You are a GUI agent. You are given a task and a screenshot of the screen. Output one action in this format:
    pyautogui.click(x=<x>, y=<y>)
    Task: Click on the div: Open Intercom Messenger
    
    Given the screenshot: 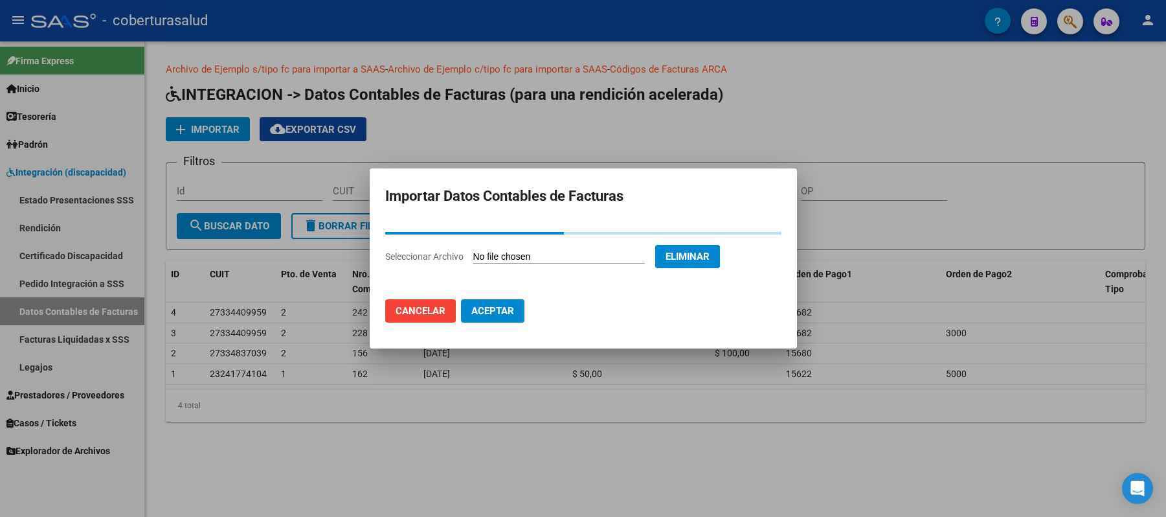 What is the action you would take?
    pyautogui.click(x=1138, y=488)
    